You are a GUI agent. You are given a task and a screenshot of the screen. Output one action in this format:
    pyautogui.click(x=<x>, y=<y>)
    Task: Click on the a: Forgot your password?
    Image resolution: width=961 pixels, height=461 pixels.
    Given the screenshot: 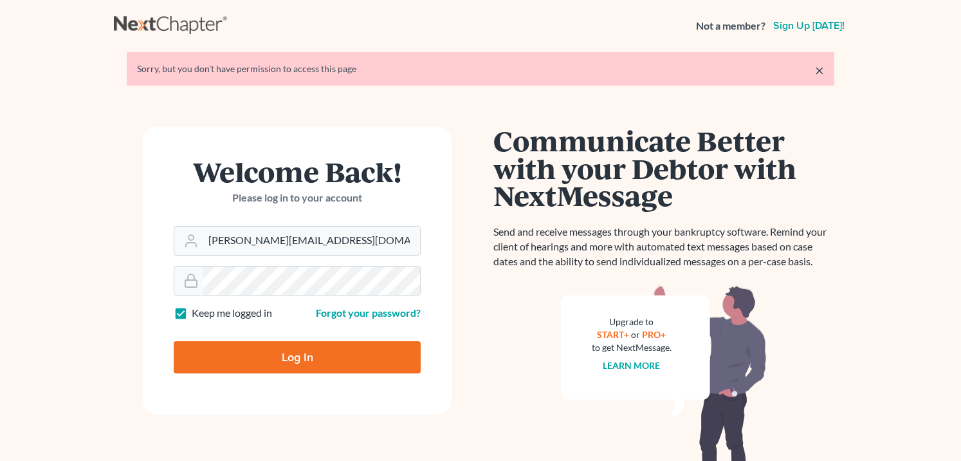 What is the action you would take?
    pyautogui.click(x=368, y=312)
    